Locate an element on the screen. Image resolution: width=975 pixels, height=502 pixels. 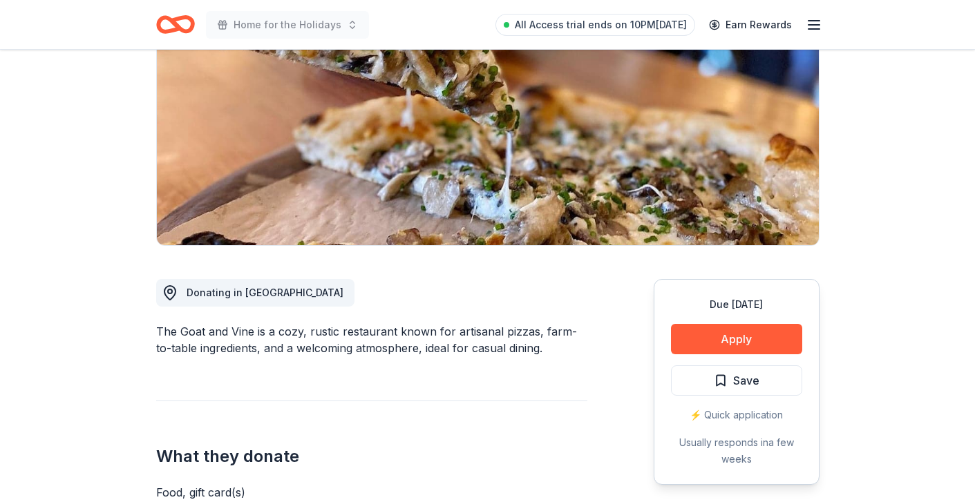
span: Home for the Holidays is located at coordinates (287, 25).